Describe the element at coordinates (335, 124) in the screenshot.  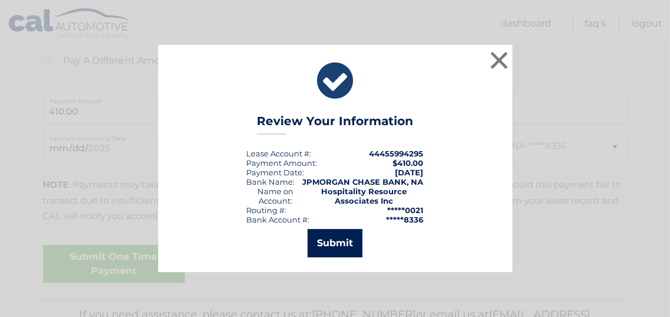
I see `h3: Review Your Information` at that location.